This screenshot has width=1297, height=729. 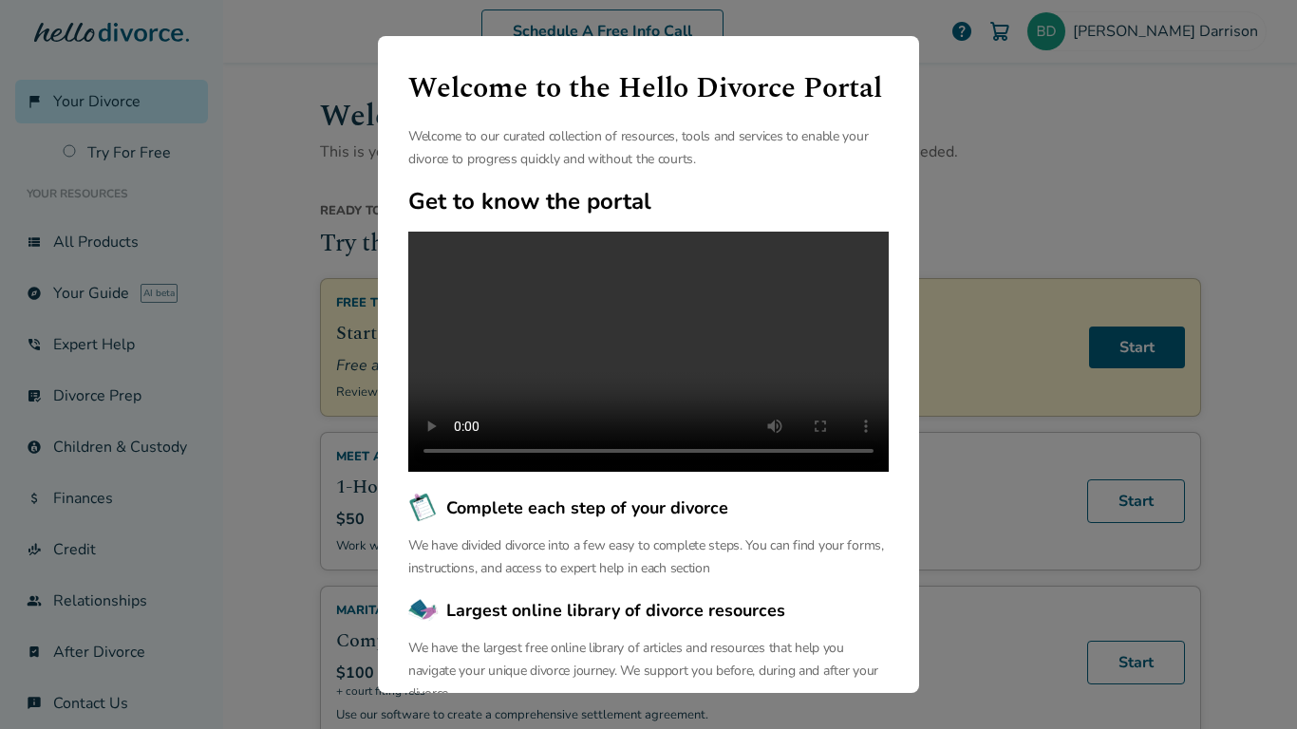 I want to click on img: Complete each step of your divorce, so click(x=424, y=508).